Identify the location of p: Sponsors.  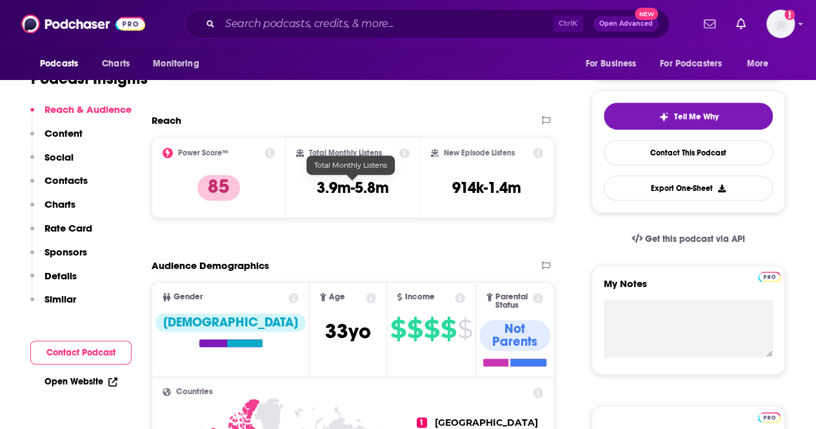
(66, 252).